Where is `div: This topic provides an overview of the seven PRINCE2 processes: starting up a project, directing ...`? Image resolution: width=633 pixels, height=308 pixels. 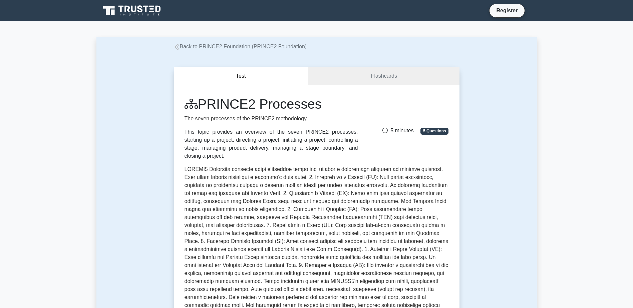 div: This topic provides an overview of the seven PRINCE2 processes: starting up a project, directing ... is located at coordinates (271, 144).